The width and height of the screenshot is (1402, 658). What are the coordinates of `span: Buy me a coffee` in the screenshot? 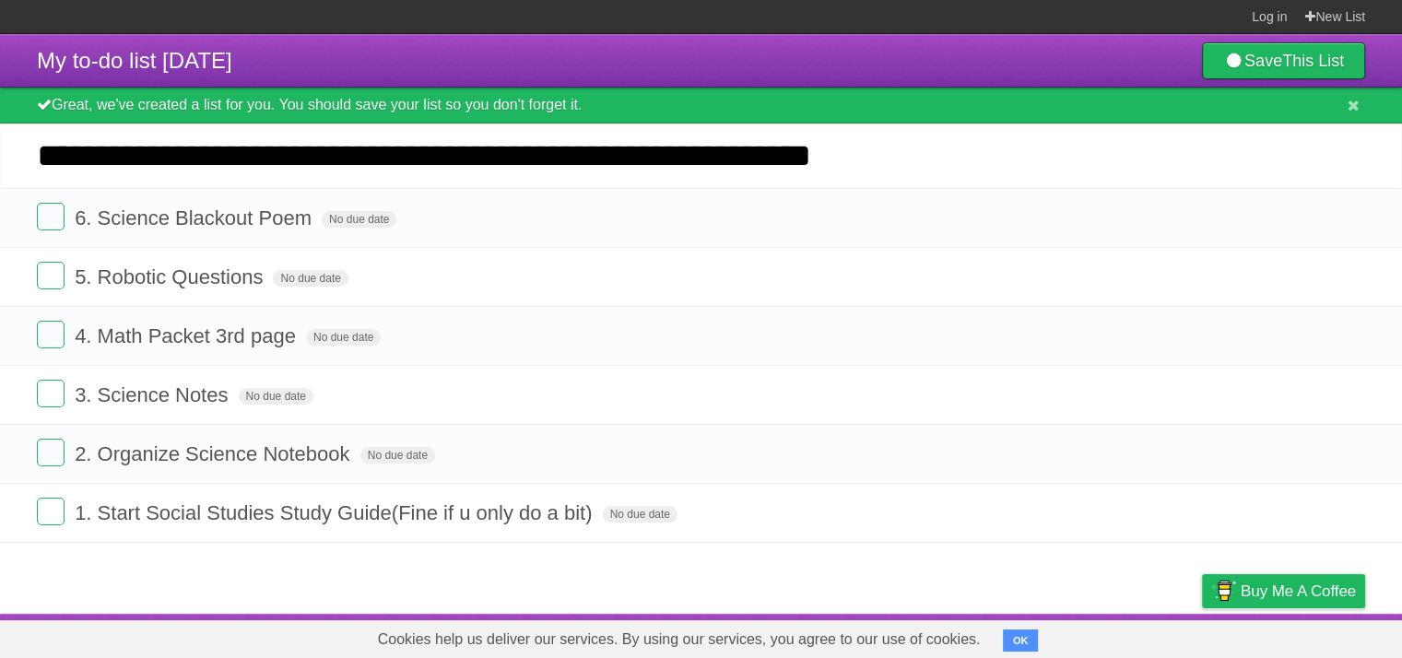 It's located at (1298, 591).